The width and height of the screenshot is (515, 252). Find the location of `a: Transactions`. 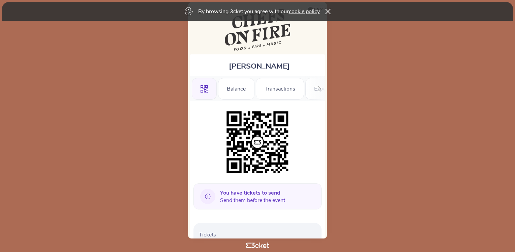

a: Transactions is located at coordinates (280, 88).